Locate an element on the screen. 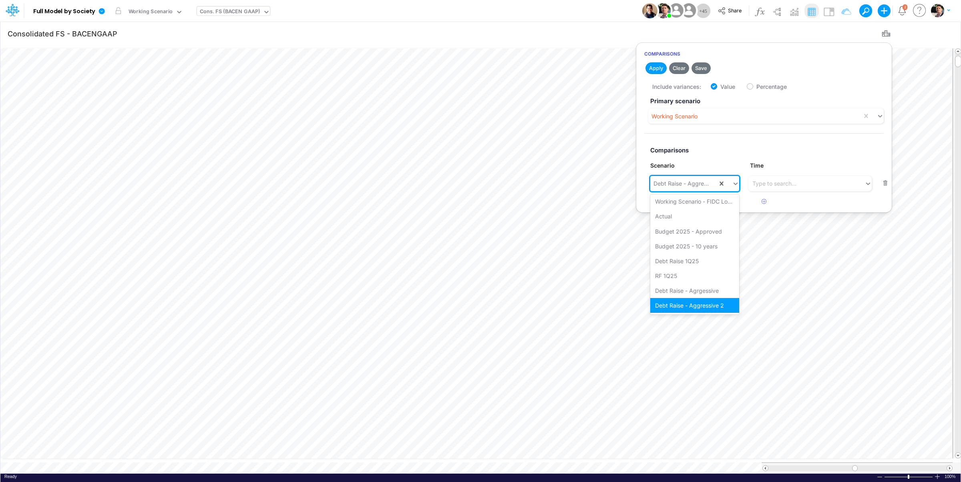 This screenshot has width=961, height=482. label: Include variances: is located at coordinates (677, 88).